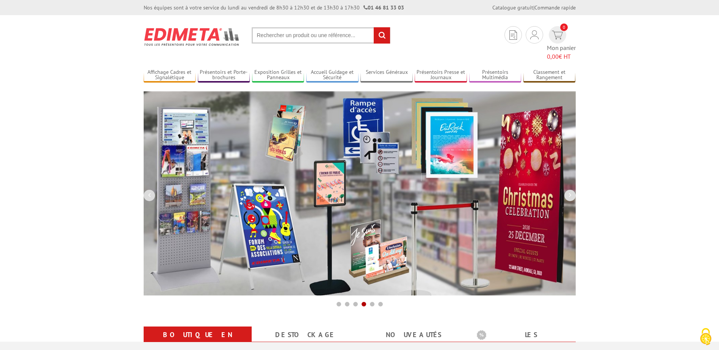 This screenshot has width=719, height=350. What do you see at coordinates (550, 75) in the screenshot?
I see `a: Classement et Rangement` at bounding box center [550, 75].